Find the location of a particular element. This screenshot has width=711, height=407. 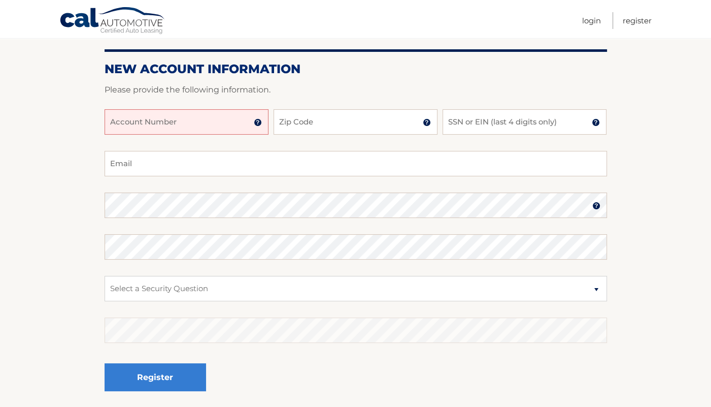

input: Email is located at coordinates (356, 163).